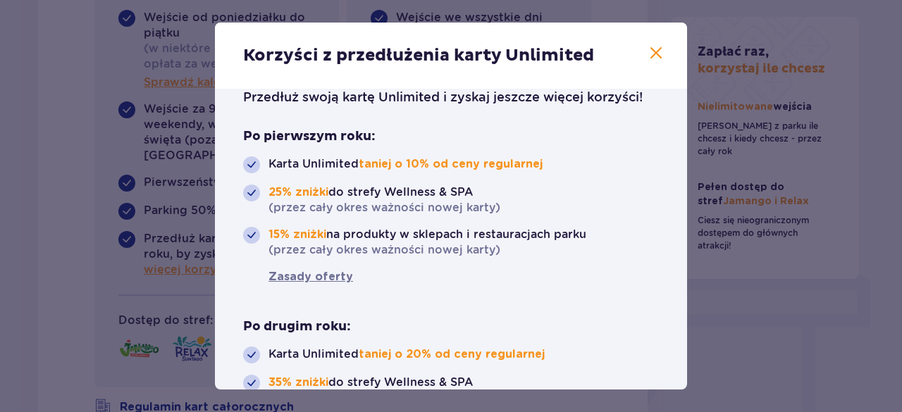 This screenshot has width=902, height=412. I want to click on p: Po drugim roku:, so click(297, 327).